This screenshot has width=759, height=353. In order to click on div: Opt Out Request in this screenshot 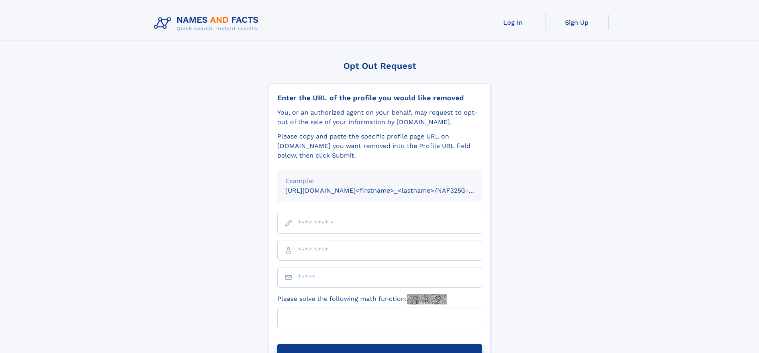, I will do `click(380, 66)`.